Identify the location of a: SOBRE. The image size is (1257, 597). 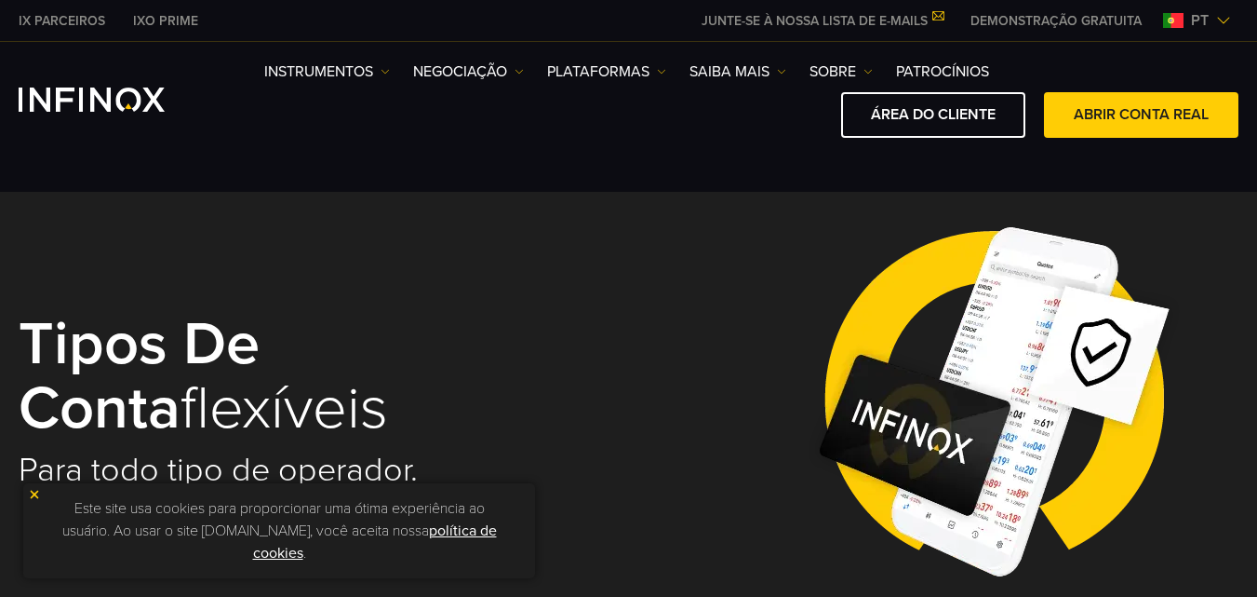
(841, 72).